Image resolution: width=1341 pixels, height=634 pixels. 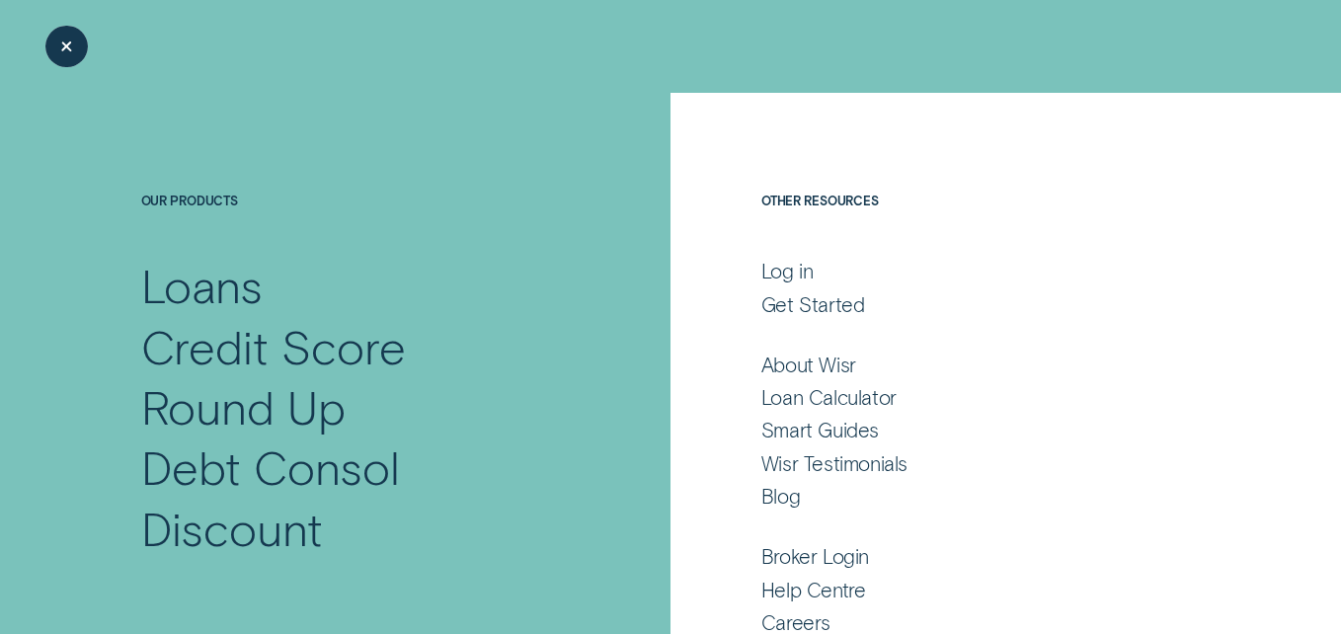 I want to click on div: Blog, so click(x=780, y=497).